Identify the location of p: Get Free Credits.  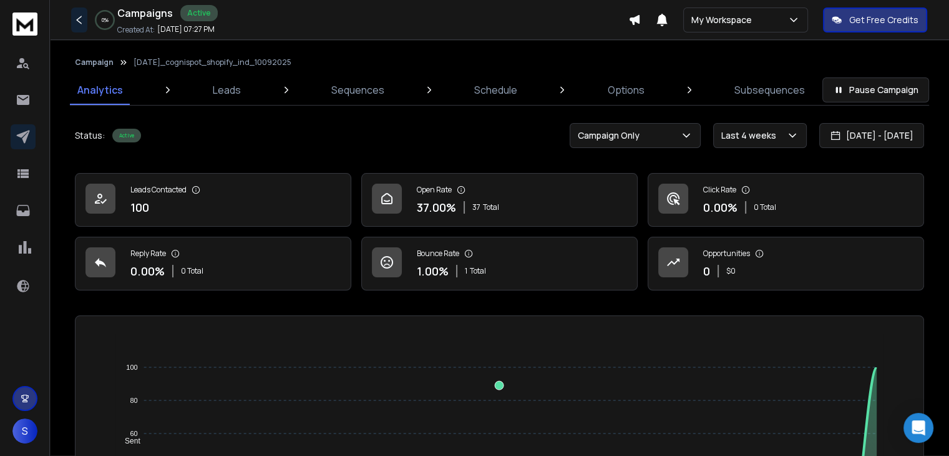
(884, 20).